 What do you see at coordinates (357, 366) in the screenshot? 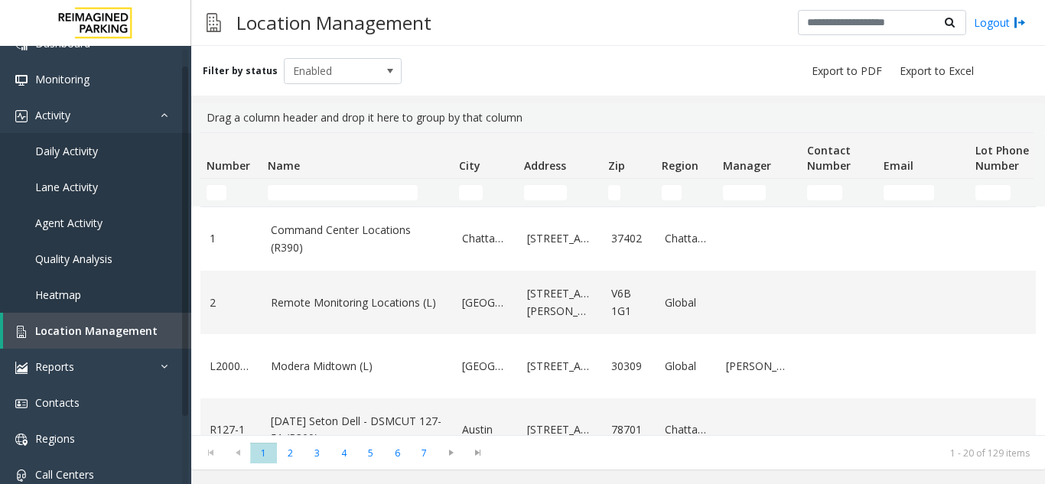
I see `a: Modera Midtown (L)` at bounding box center [357, 366].